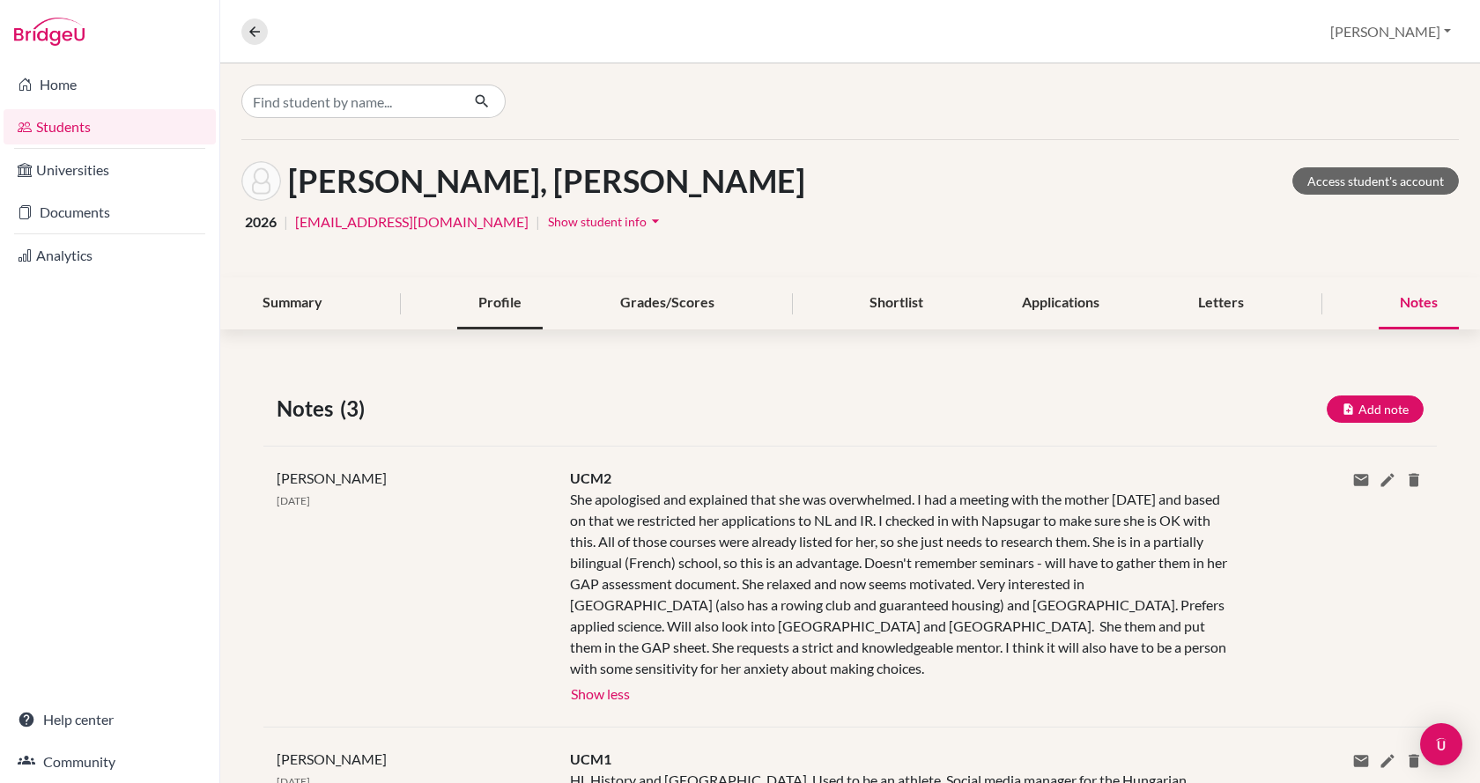 This screenshot has height=783, width=1480. I want to click on a: Universities, so click(109, 170).